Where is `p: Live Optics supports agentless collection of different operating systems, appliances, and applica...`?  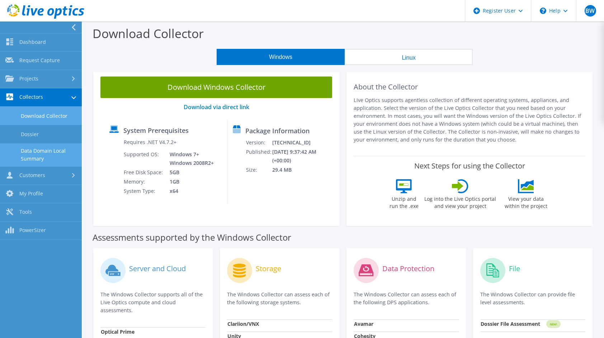
p: Live Optics supports agentless collection of different operating systems, appliances, and applica... is located at coordinates (470, 120).